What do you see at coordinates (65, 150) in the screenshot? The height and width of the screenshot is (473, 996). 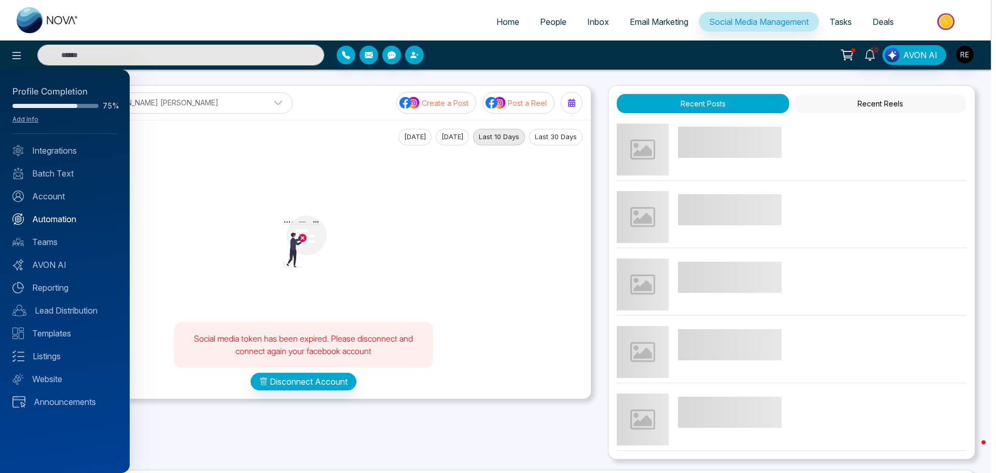 I see `a: Integrations` at bounding box center [65, 150].